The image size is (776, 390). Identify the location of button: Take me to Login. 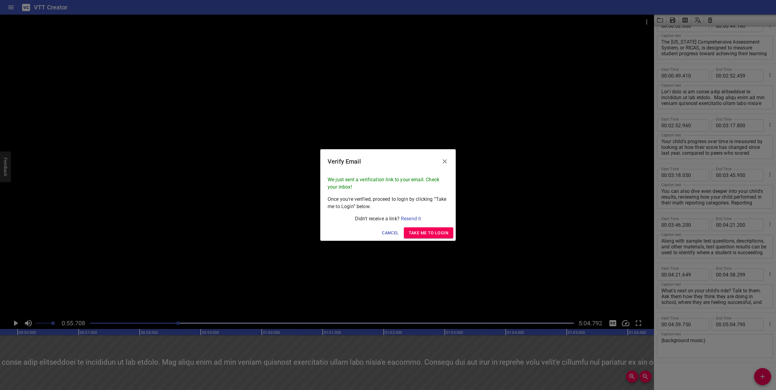
(428, 233).